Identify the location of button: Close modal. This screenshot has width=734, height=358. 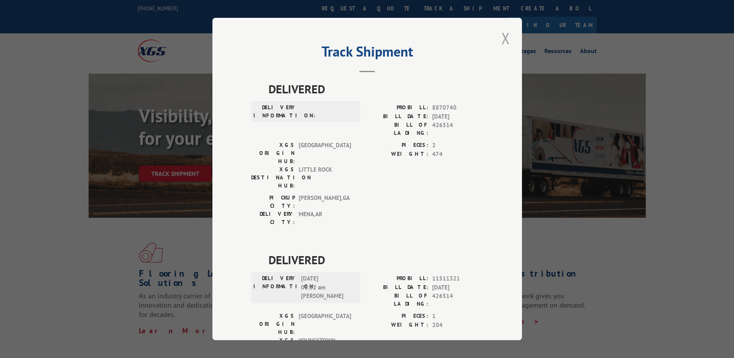
(506, 38).